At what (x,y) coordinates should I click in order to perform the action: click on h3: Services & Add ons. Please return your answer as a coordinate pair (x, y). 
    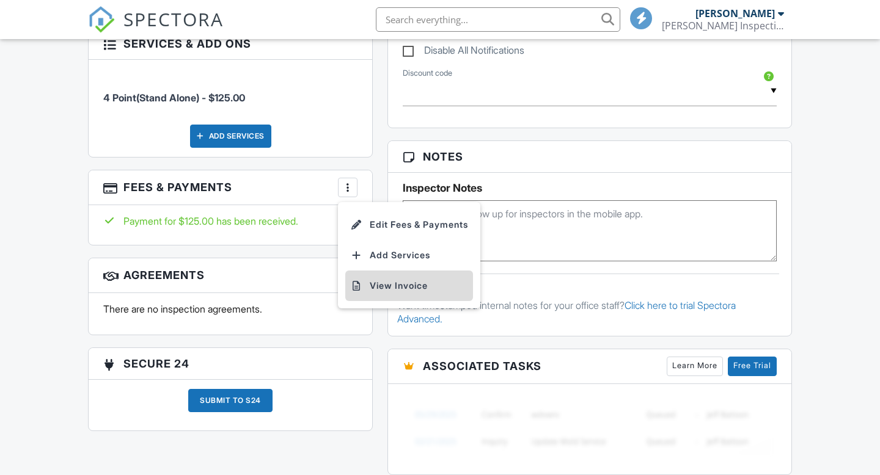
    Looking at the image, I should click on (230, 44).